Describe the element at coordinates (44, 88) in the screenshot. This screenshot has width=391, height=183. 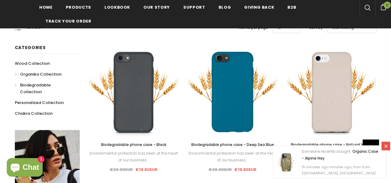
I see `a: Biodegradable Collection` at that location.